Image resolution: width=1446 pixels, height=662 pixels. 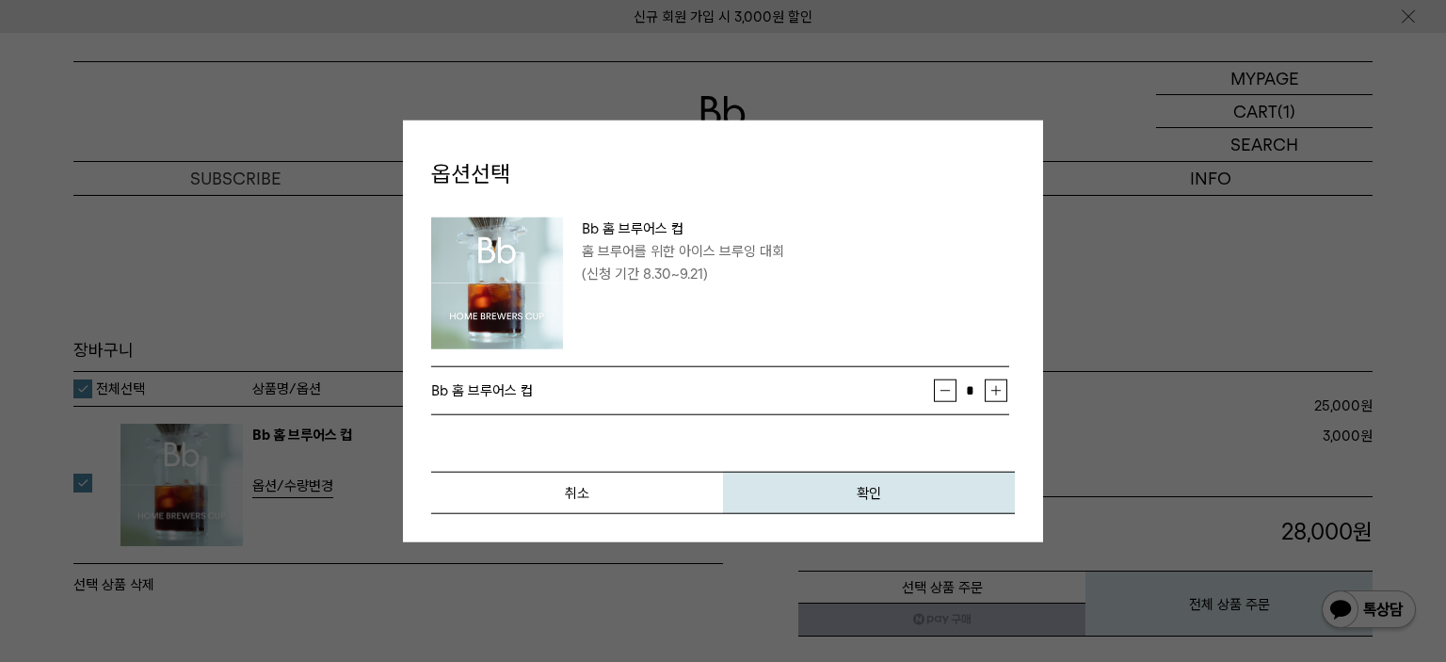 I want to click on h4: 옵션선택, so click(x=723, y=173).